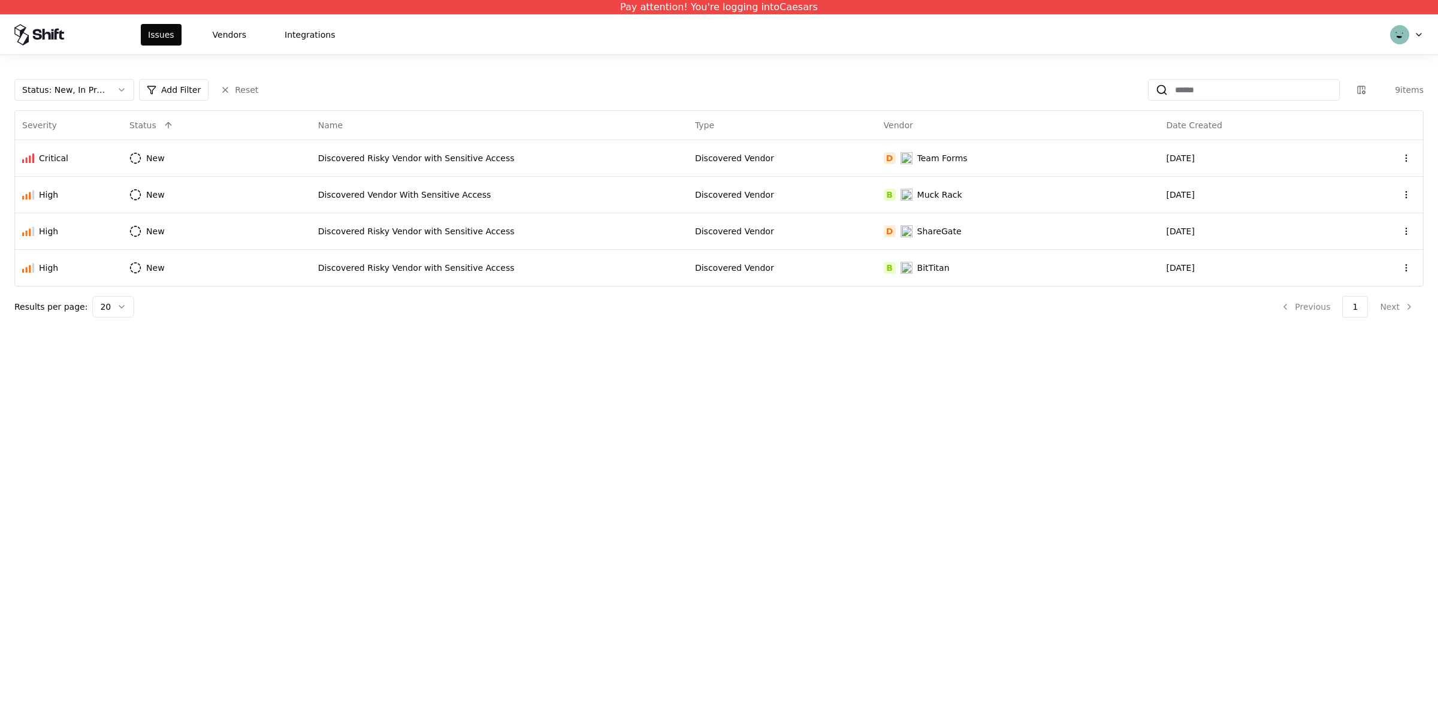 Image resolution: width=1438 pixels, height=725 pixels. I want to click on img: BitTitan, so click(906, 268).